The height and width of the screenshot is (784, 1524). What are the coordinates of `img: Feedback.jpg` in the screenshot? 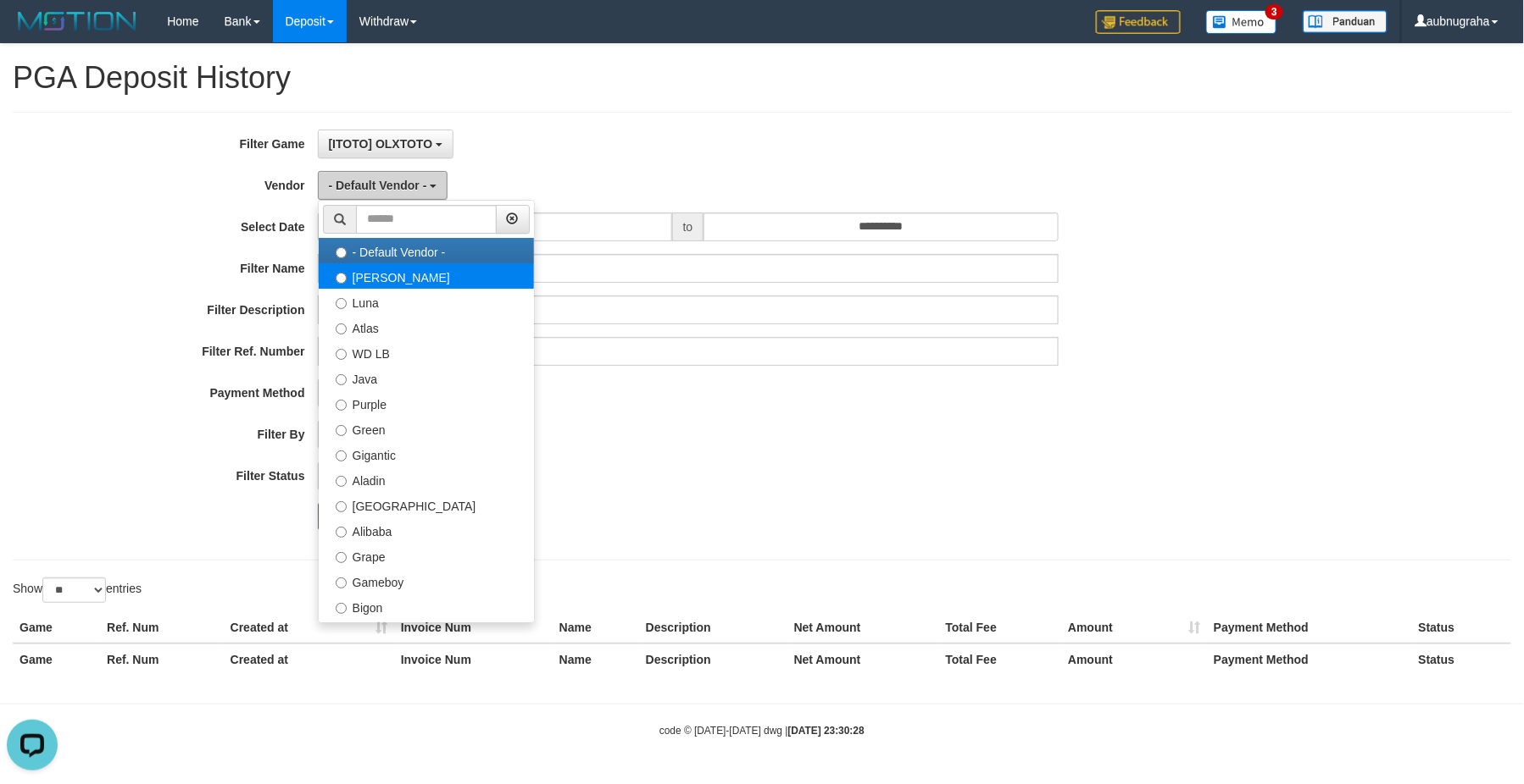 It's located at (1138, 22).